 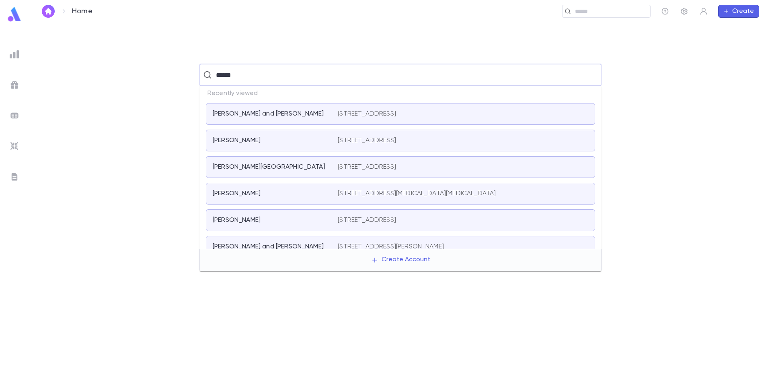 What do you see at coordinates (401, 260) in the screenshot?
I see `button: Create Account` at bounding box center [401, 260].